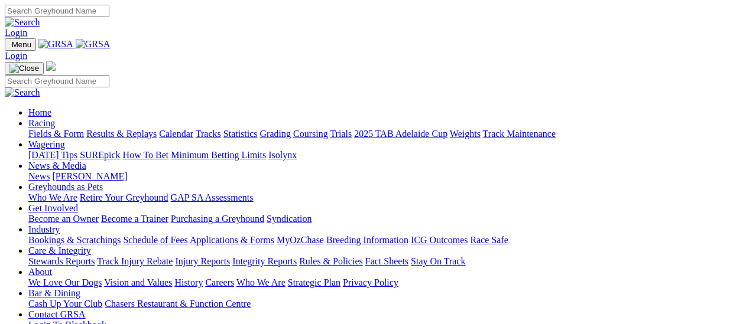 Image resolution: width=743 pixels, height=324 pixels. Describe the element at coordinates (135, 219) in the screenshot. I see `a: Become a Trainer` at that location.